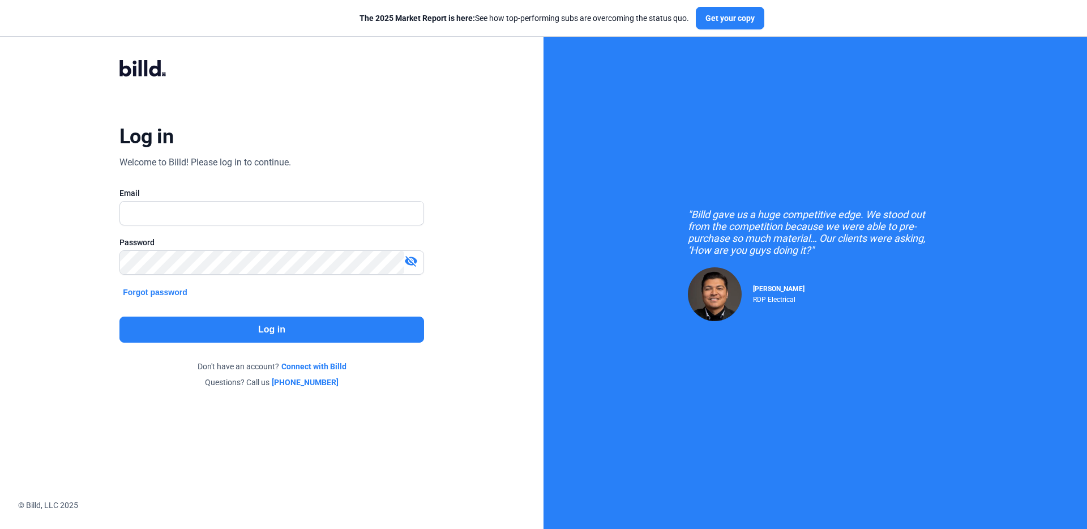 The image size is (1087, 529). I want to click on button: Log in, so click(272, 329).